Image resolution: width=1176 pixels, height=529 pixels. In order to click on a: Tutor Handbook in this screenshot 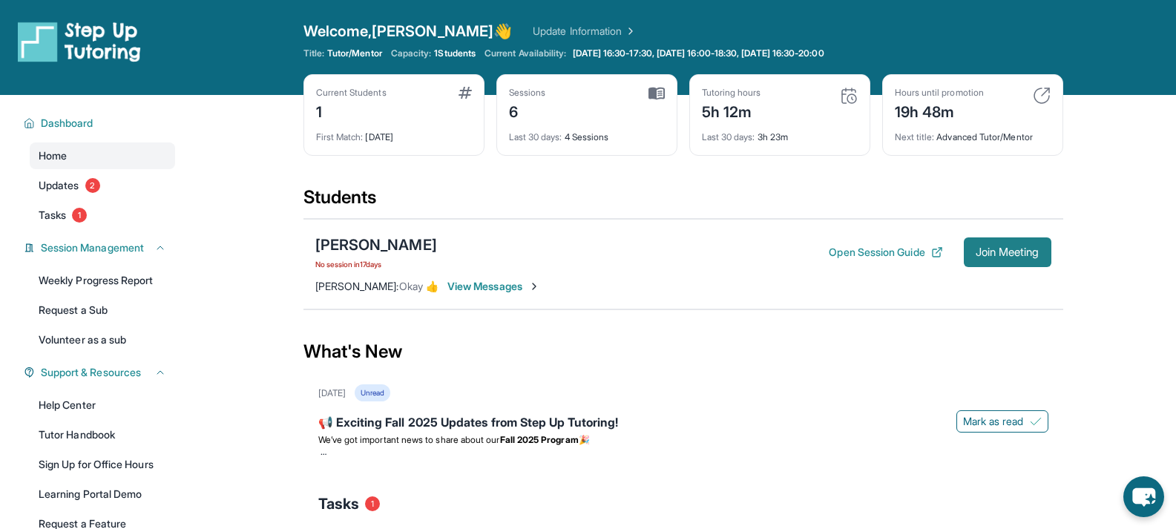, I will do `click(102, 435)`.